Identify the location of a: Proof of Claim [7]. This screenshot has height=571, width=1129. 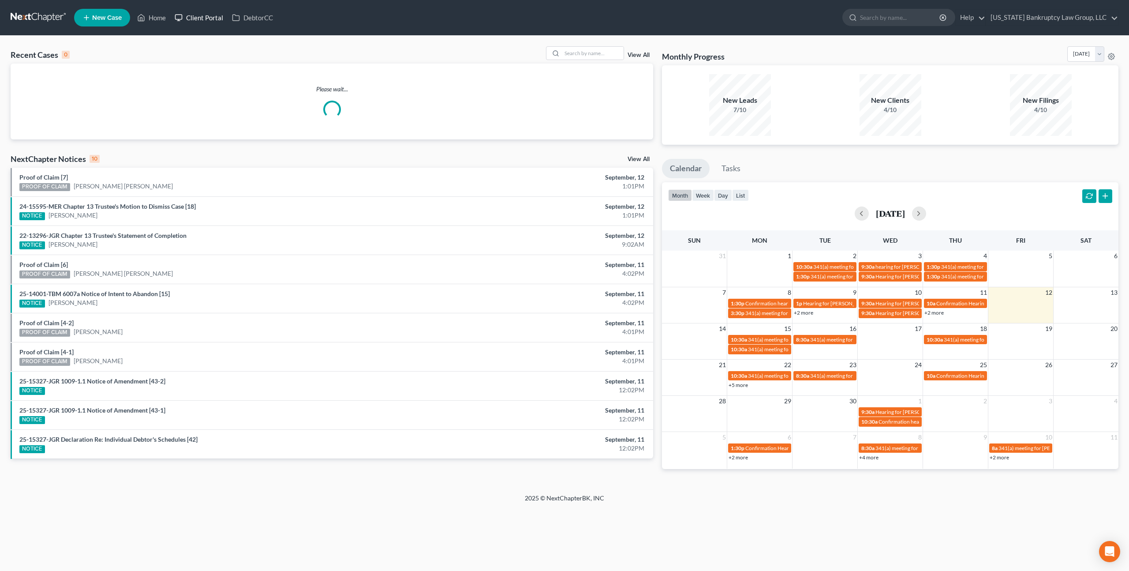
(44, 177).